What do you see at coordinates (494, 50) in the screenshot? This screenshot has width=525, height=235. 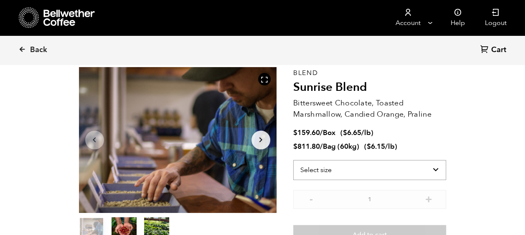 I see `a: Cart` at bounding box center [494, 50].